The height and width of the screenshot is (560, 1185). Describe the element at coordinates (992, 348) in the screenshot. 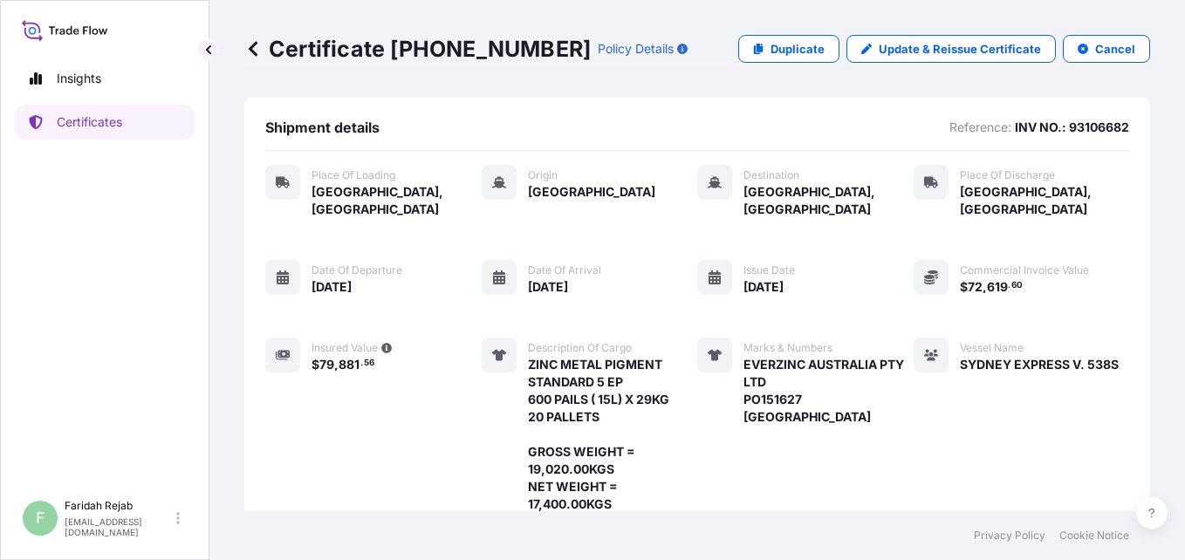

I see `span: Vessel Name` at that location.